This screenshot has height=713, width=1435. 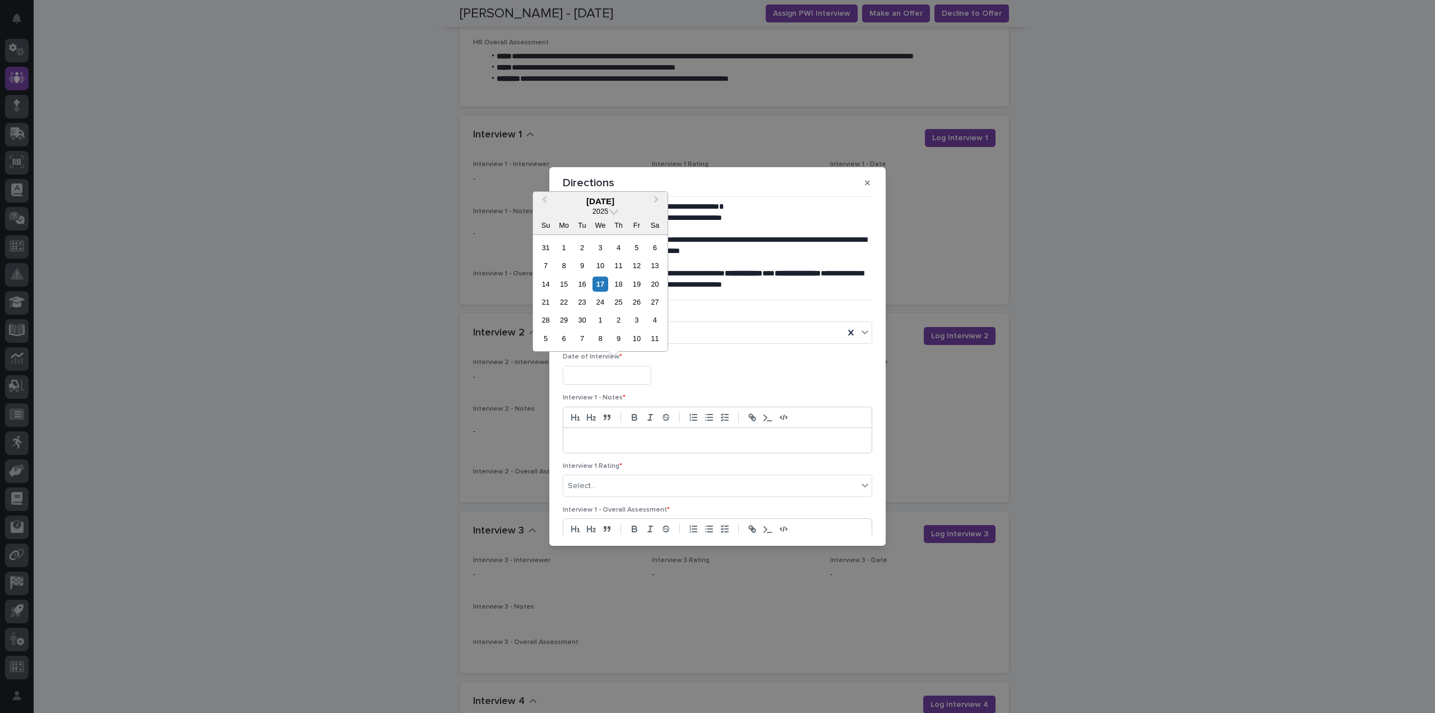 What do you see at coordinates (600, 265) in the screenshot?
I see `div: Choose Wednesday, September 10th, 2025` at bounding box center [600, 265].